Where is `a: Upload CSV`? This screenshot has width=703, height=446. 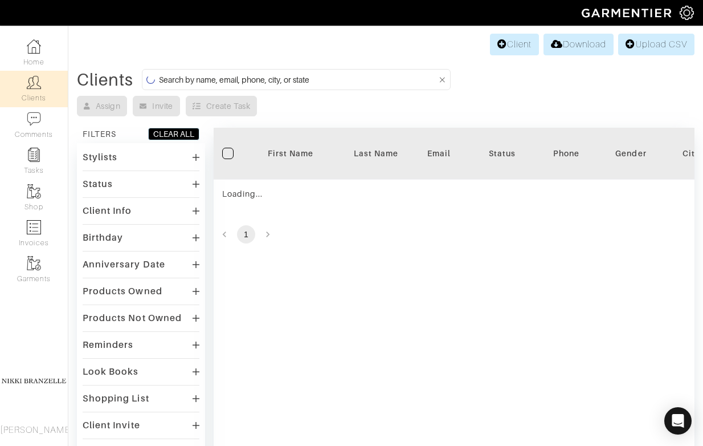 a: Upload CSV is located at coordinates (656, 44).